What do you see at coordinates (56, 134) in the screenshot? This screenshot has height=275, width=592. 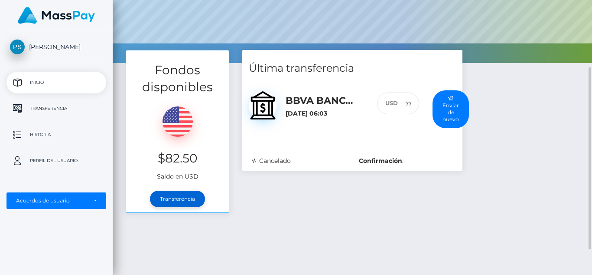 I see `p: Historia` at bounding box center [56, 134].